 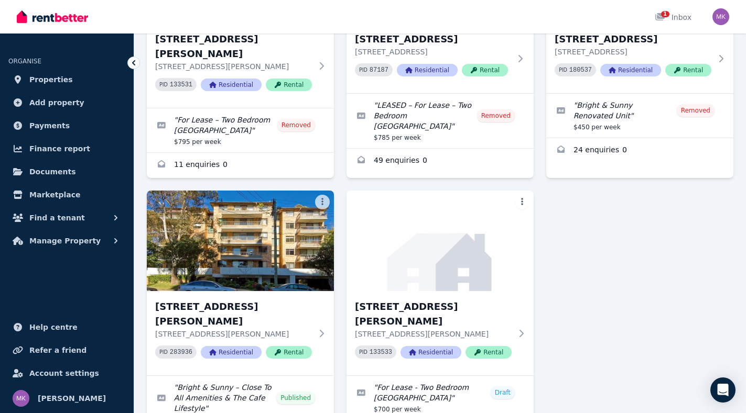 I want to click on span: Documents, so click(x=52, y=172).